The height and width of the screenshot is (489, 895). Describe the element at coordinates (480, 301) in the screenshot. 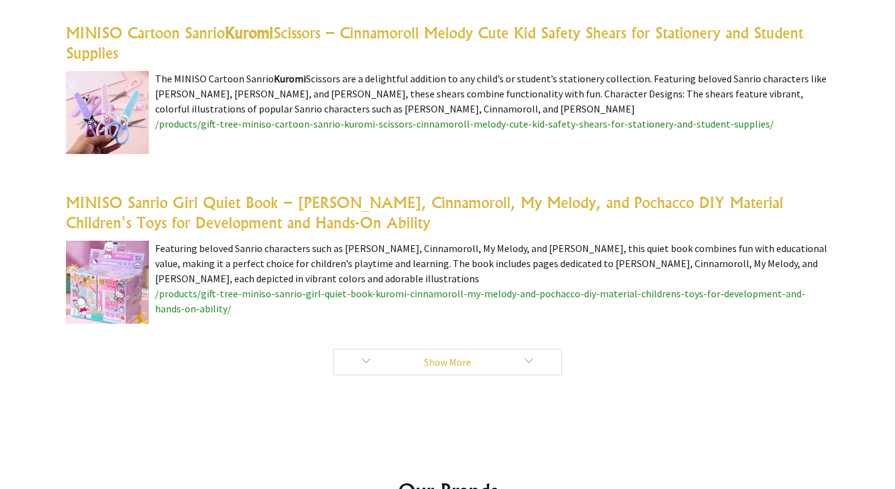

I see `a: /products/gift-tree-miniso-sanrio-girl-quiet-book-kuromi-cinnamoroll-my-melody-and-pochacco-diy-m...` at that location.